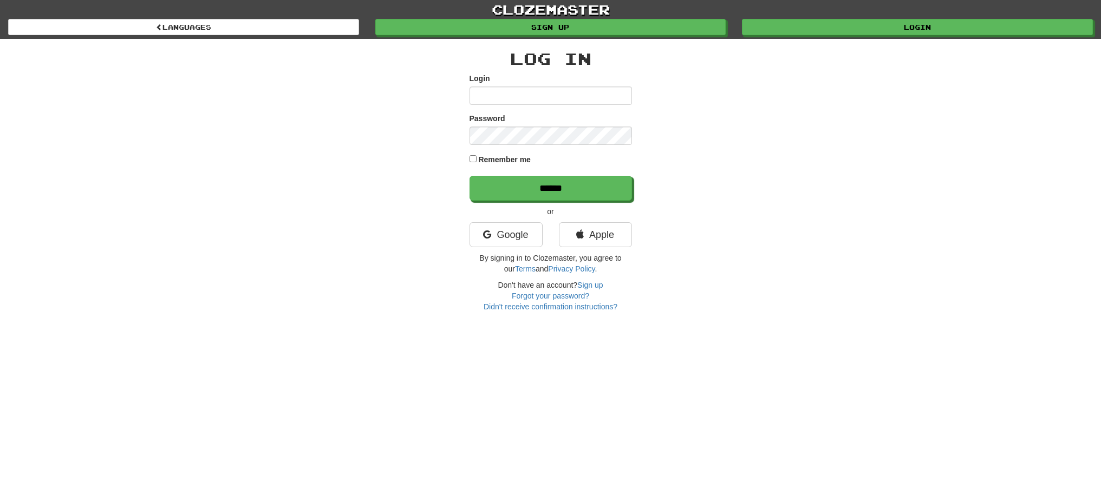 The image size is (1101, 497). Describe the element at coordinates (551, 212) in the screenshot. I see `p: or` at that location.